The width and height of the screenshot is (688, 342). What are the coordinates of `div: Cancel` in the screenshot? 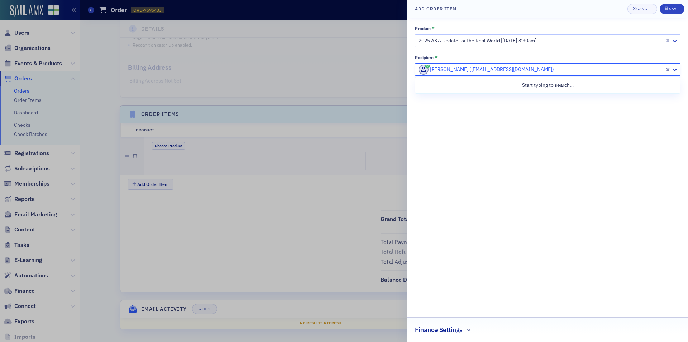 It's located at (644, 9).